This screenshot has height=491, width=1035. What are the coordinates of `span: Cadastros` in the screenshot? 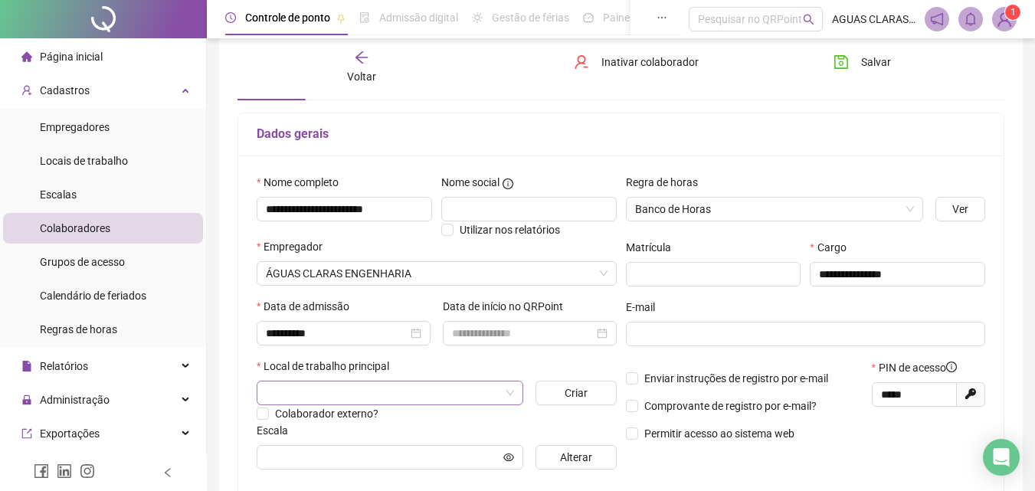 It's located at (64, 90).